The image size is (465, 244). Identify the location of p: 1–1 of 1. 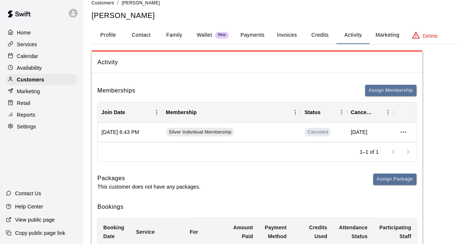
(369, 152).